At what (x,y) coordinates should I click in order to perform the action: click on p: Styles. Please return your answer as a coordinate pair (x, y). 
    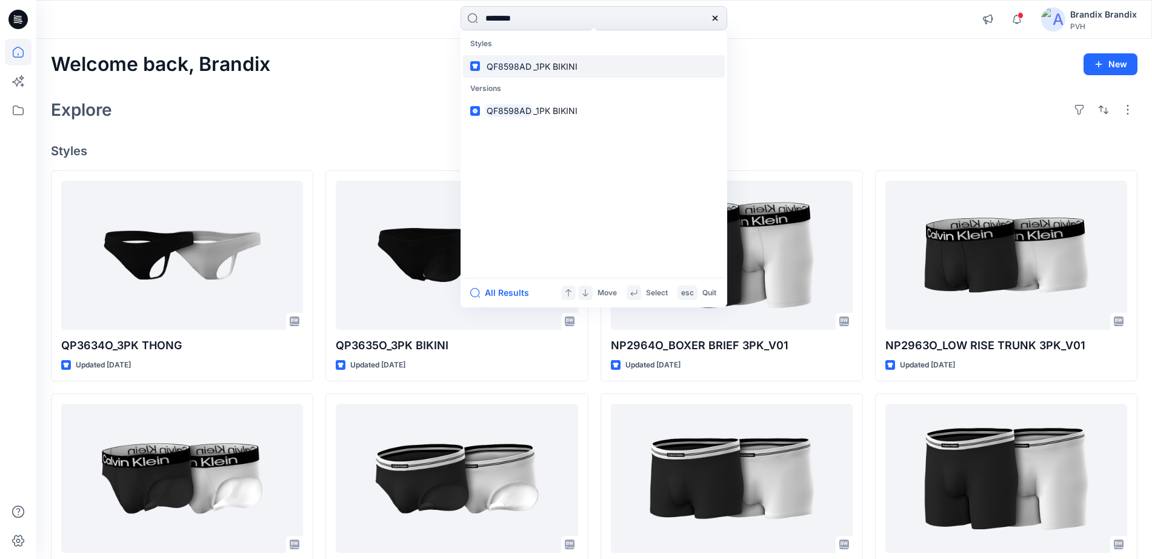
    Looking at the image, I should click on (594, 44).